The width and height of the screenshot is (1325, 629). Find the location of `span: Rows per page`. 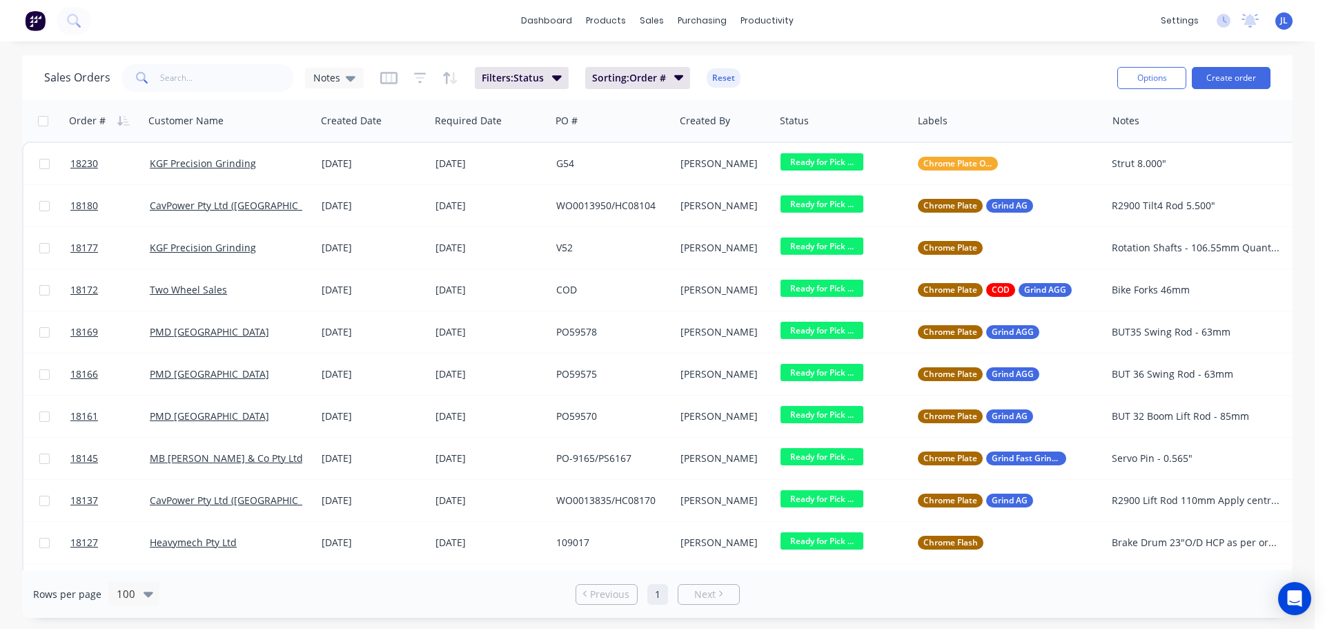

span: Rows per page is located at coordinates (67, 594).